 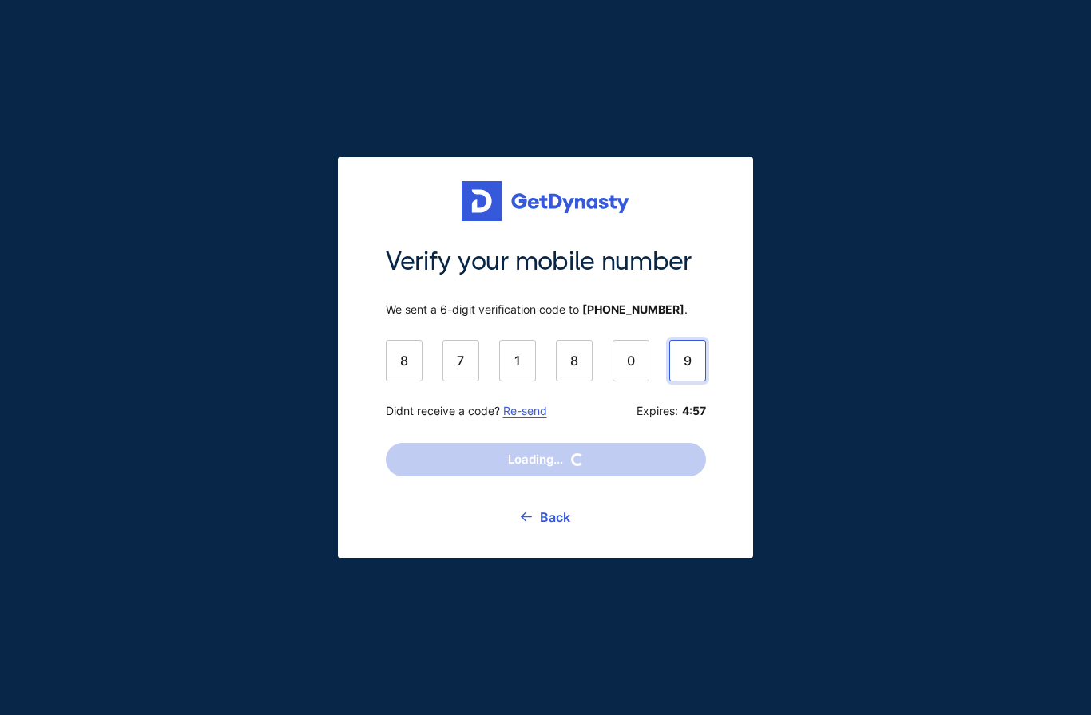 I want to click on img: go back icon, so click(x=526, y=517).